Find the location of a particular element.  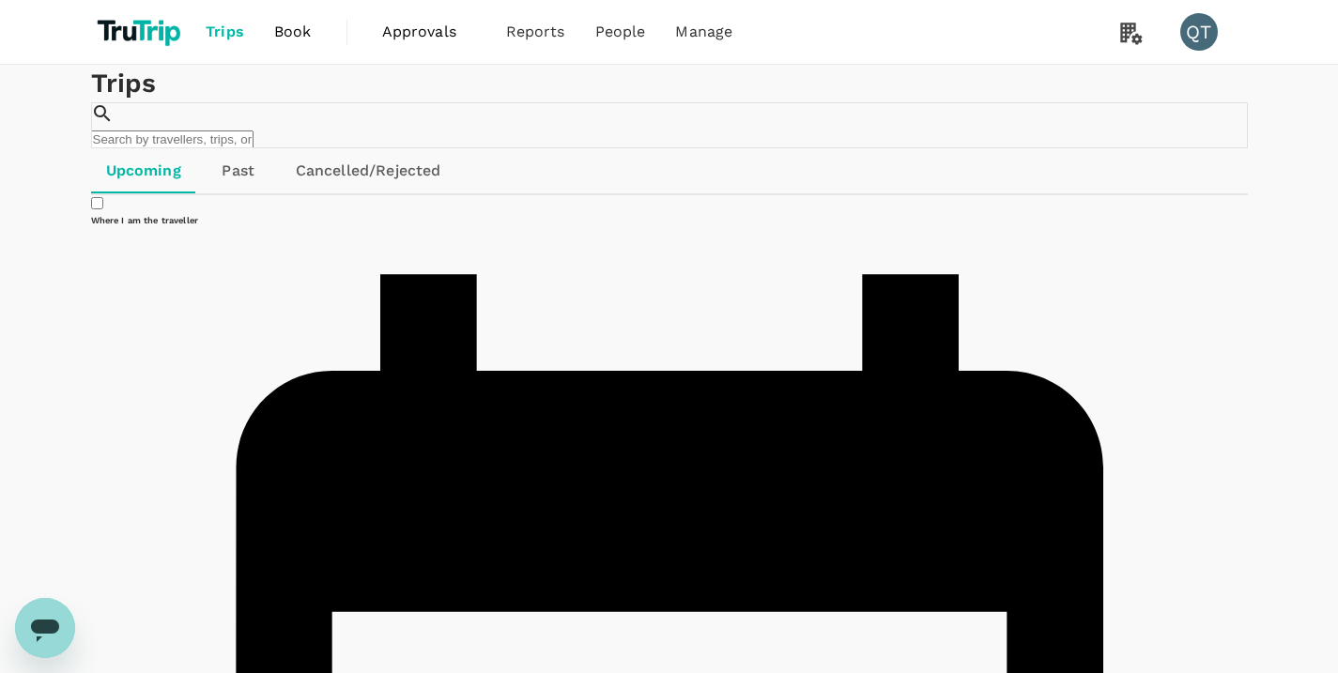

a: Upcoming is located at coordinates (144, 171).